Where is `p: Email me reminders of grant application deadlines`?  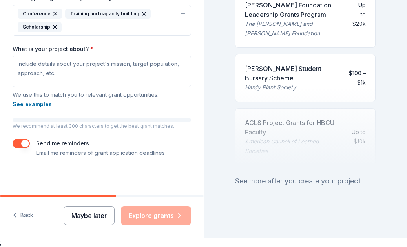
p: Email me reminders of grant application deadlines is located at coordinates (101, 153).